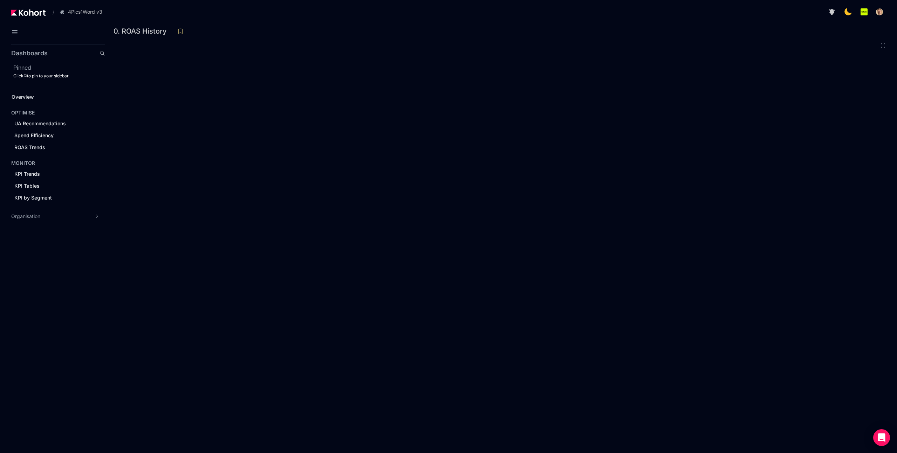 The height and width of the screenshot is (453, 897). Describe the element at coordinates (83, 12) in the screenshot. I see `button: 4Pics1Word v3` at that location.